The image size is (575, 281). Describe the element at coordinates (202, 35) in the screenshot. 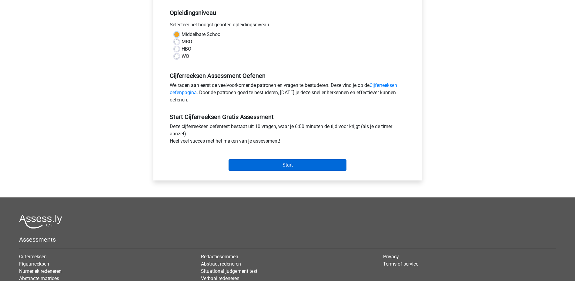

I see `label: Middelbare School` at that location.